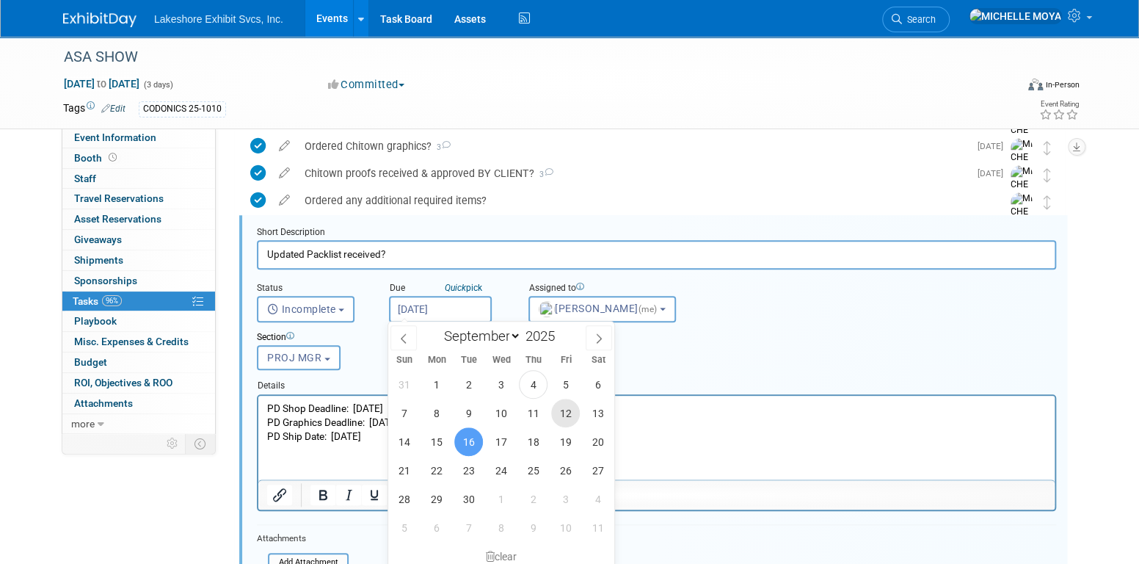 The width and height of the screenshot is (1139, 564). What do you see at coordinates (139, 321) in the screenshot?
I see `a: Playbook` at bounding box center [139, 321].